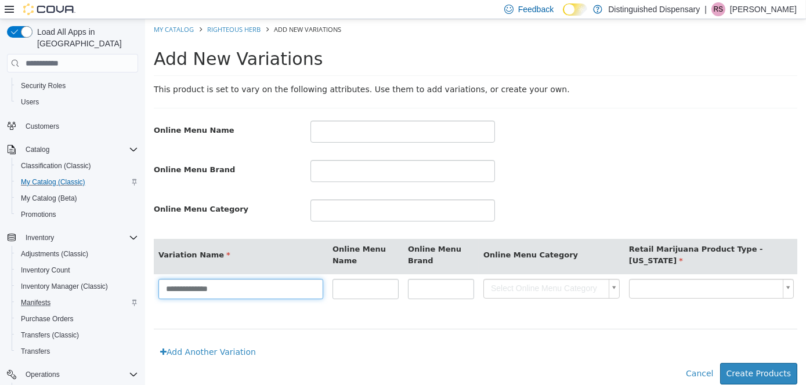  I want to click on button: My Catalog (Classic), so click(77, 182).